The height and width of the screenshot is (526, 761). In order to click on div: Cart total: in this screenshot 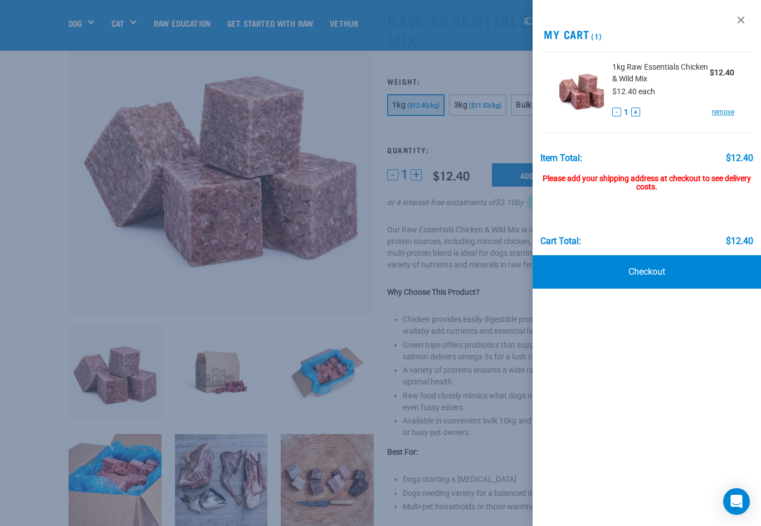, I will do `click(561, 241)`.